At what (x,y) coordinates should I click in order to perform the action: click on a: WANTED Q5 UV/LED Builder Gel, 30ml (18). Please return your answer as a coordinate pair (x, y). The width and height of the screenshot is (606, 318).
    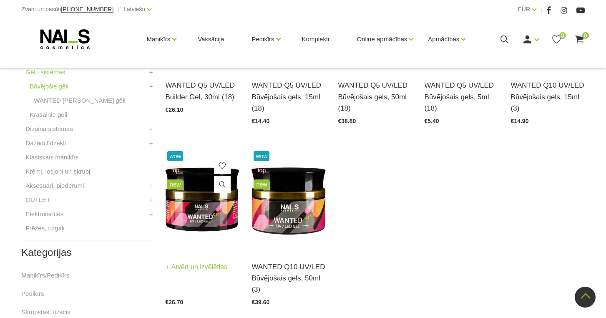
    Looking at the image, I should click on (202, 91).